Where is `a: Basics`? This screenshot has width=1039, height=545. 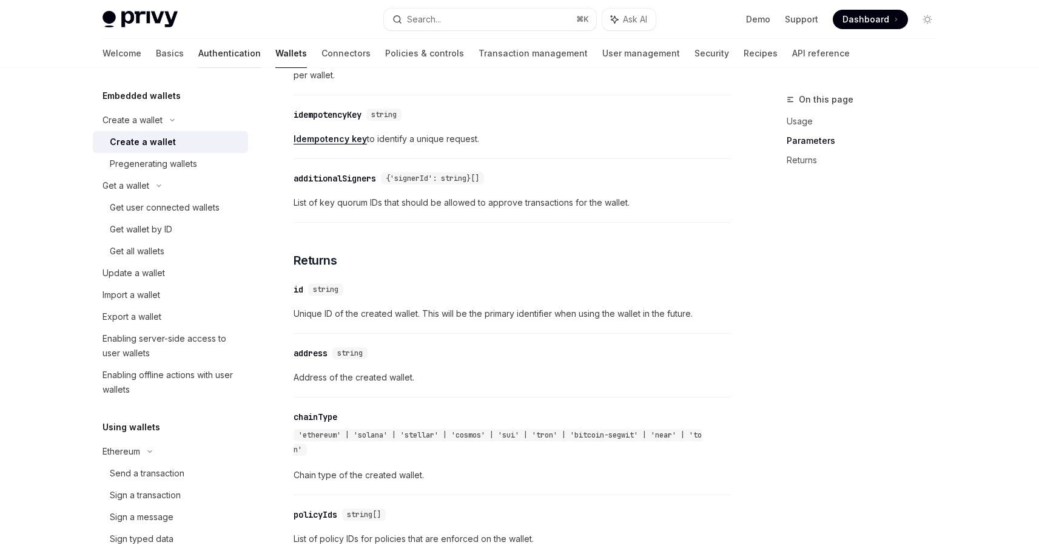
a: Basics is located at coordinates (170, 53).